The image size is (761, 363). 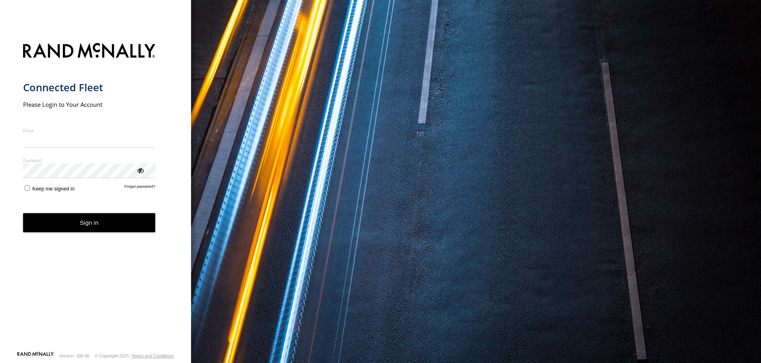 What do you see at coordinates (89, 160) in the screenshot?
I see `label: Password` at bounding box center [89, 160].